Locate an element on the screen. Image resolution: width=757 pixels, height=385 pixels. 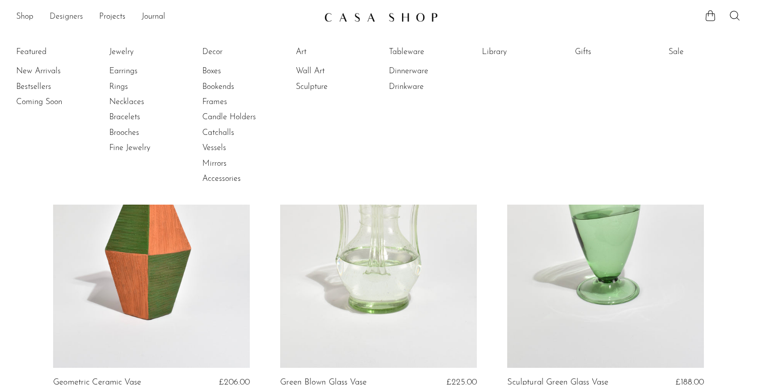
a: Bestsellers is located at coordinates (54, 87).